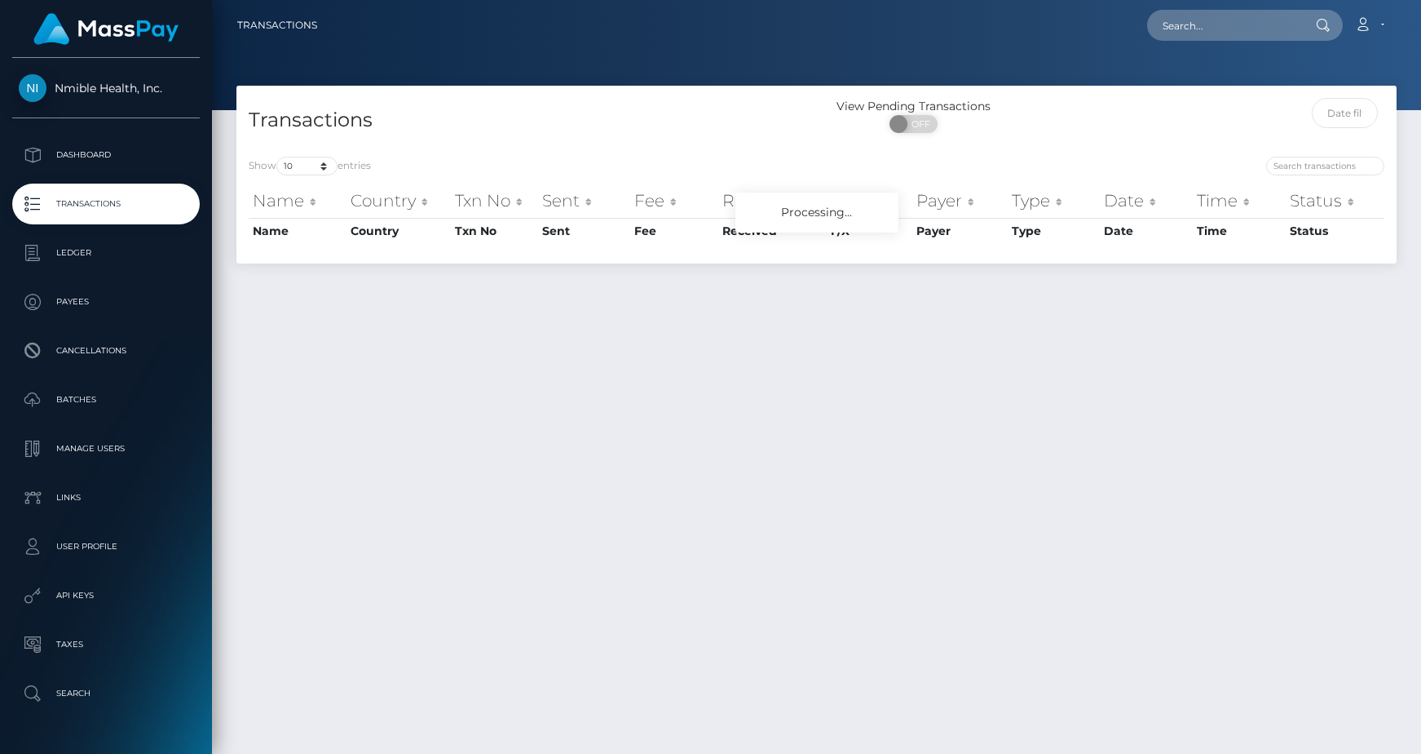 Image resolution: width=1421 pixels, height=754 pixels. What do you see at coordinates (106, 546) in the screenshot?
I see `p: User Profile` at bounding box center [106, 546].